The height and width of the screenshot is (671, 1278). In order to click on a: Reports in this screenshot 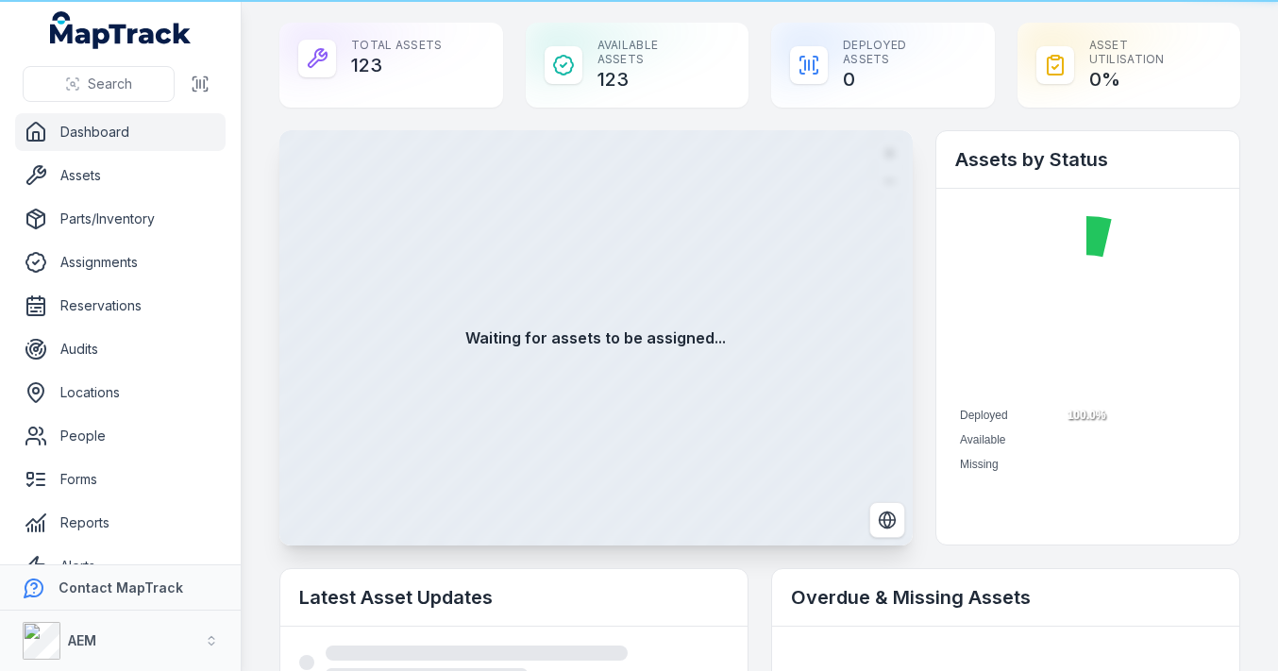, I will do `click(120, 523)`.